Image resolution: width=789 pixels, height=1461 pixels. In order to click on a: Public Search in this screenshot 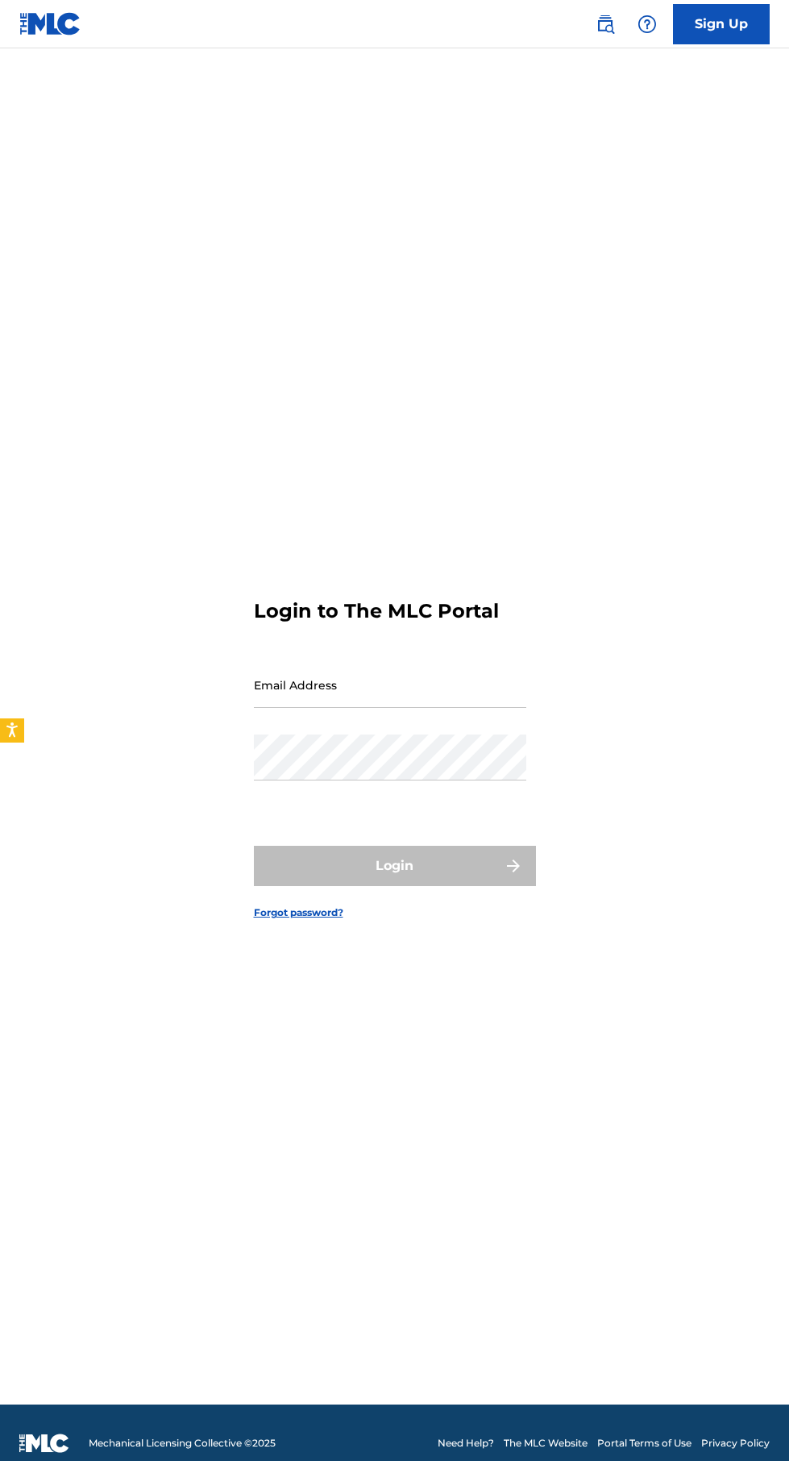, I will do `click(605, 24)`.